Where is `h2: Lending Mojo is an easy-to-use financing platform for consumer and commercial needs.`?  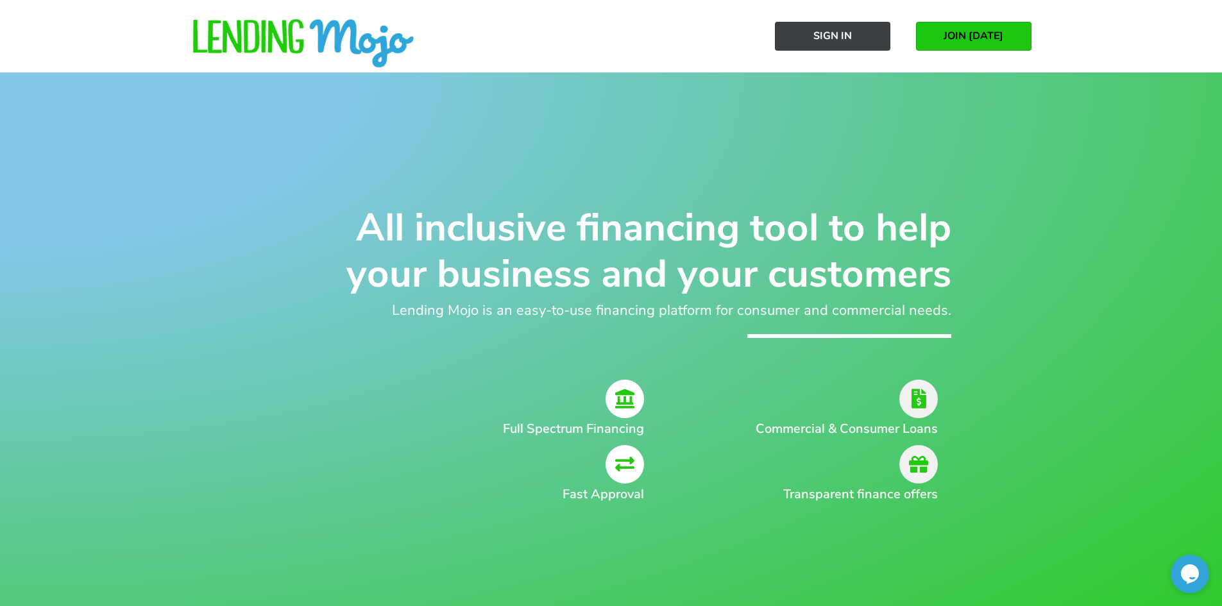
h2: Lending Mojo is an easy-to-use financing platform for consumer and commercial needs. is located at coordinates (611, 311).